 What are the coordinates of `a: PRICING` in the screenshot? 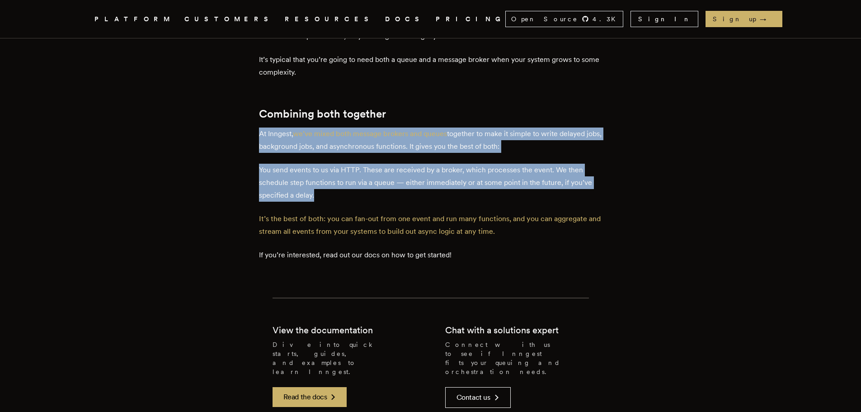 It's located at (470, 19).